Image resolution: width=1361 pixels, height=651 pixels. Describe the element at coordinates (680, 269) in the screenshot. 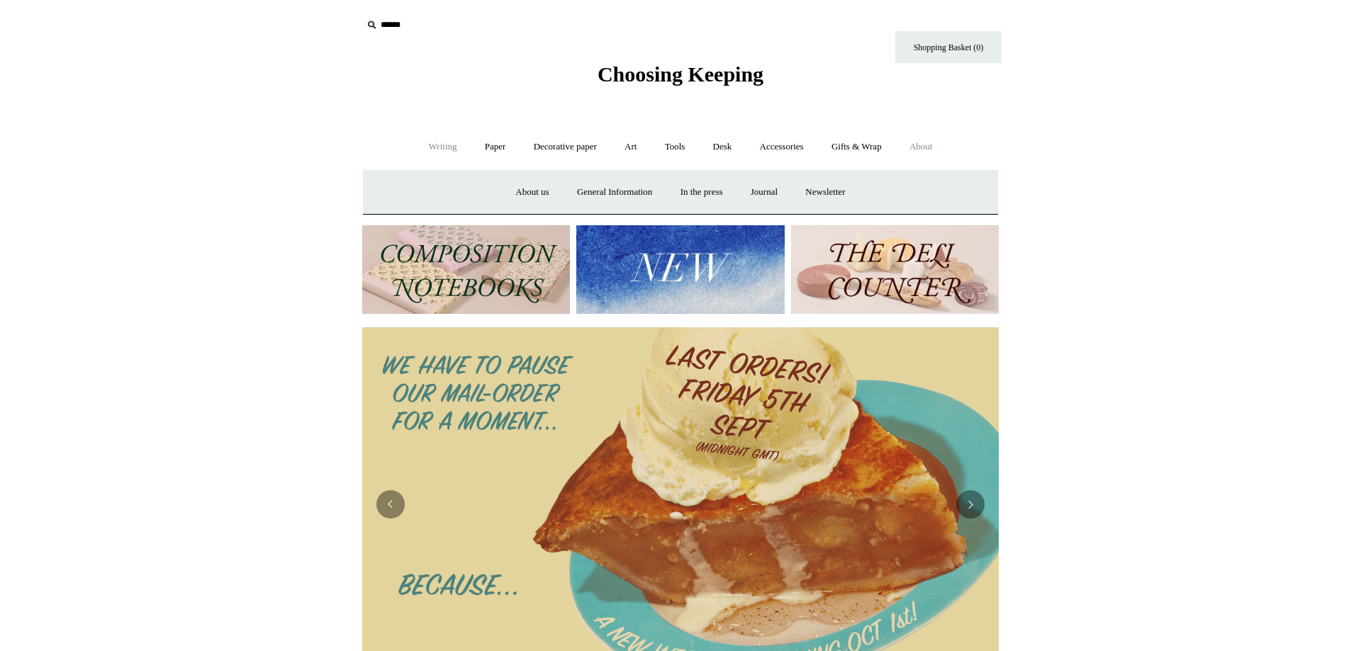

I see `img: New.jpg__PID:f73bdf93-380a-4a35-bcfe-7823039498e1` at that location.